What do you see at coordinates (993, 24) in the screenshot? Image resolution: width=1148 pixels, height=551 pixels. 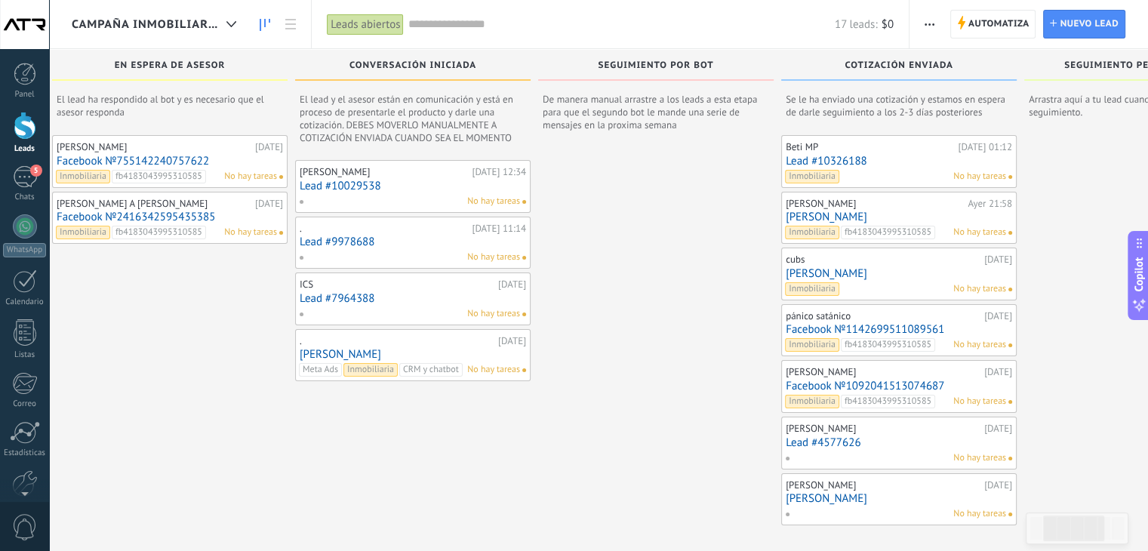 I see `a: Automatiza` at bounding box center [993, 24].